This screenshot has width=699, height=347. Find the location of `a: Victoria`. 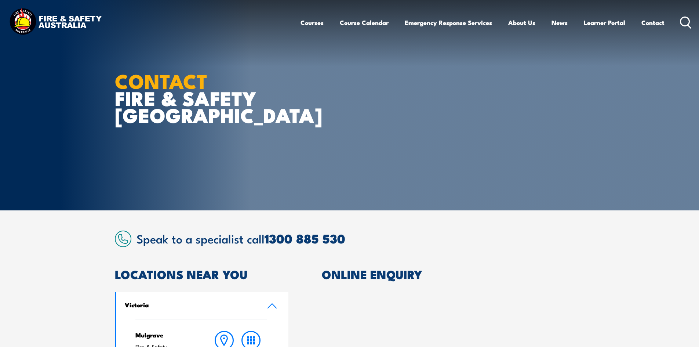

a: Victoria is located at coordinates (203, 305).